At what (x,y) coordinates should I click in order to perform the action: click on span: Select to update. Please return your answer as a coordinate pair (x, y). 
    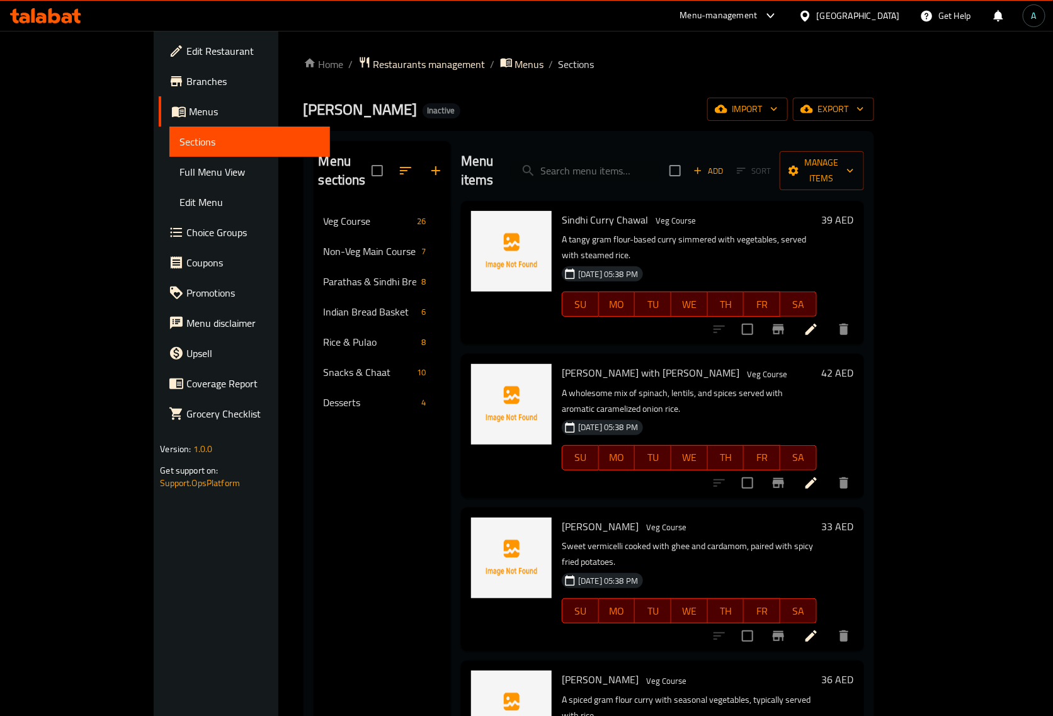
    Looking at the image, I should click on (748, 636).